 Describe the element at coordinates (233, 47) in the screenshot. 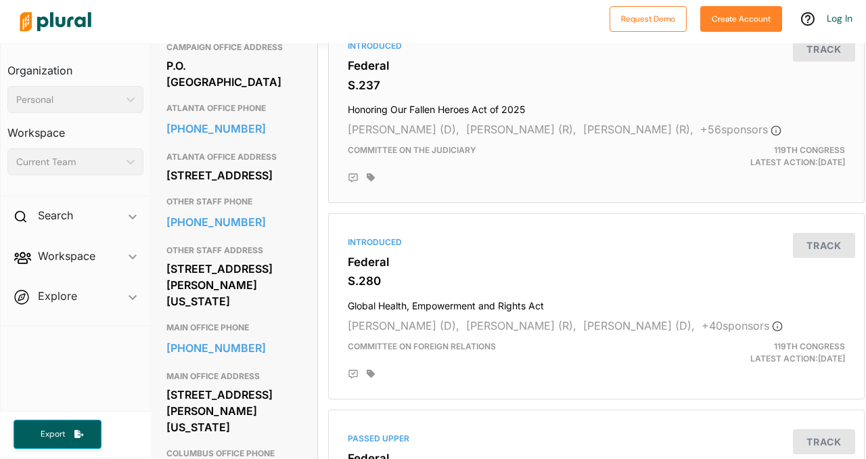

I see `h3: CAMPAIGN OFFICE ADDRESS` at that location.